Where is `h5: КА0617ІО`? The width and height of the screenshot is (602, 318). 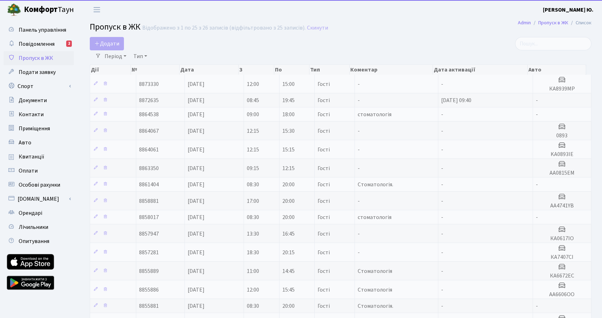 h5: КА0617ІО is located at coordinates (562, 238).